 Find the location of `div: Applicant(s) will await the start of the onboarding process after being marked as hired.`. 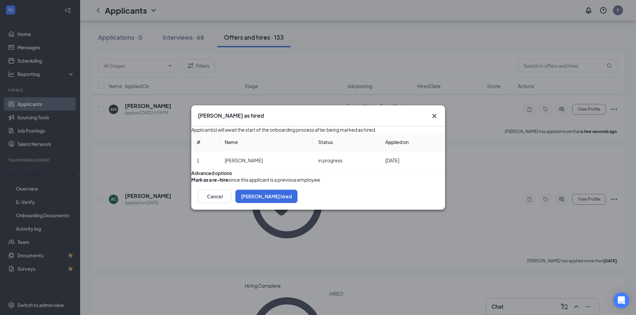

div: Applicant(s) will await the start of the onboarding process after being marked as hired. is located at coordinates (318, 130).